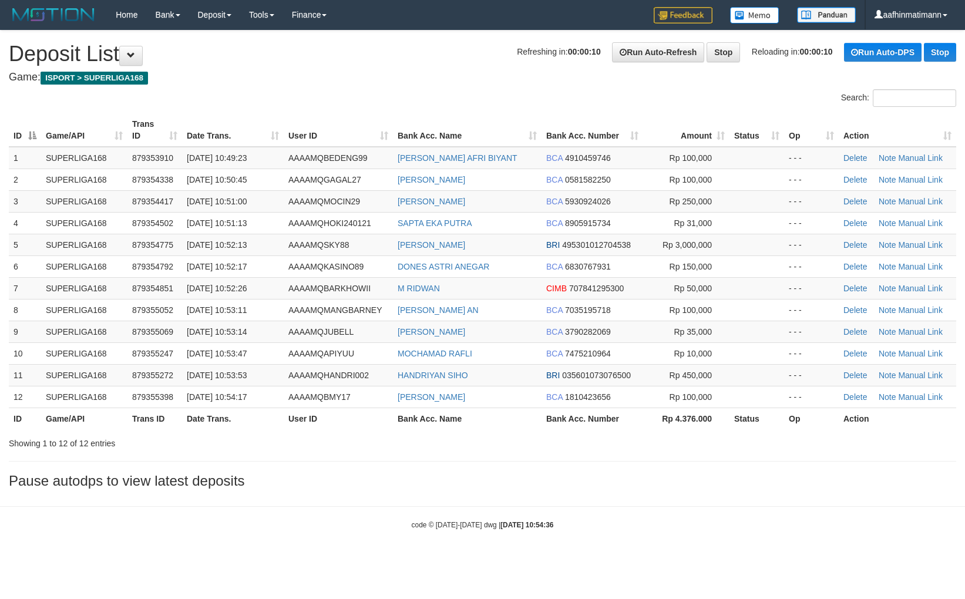  What do you see at coordinates (25, 179) in the screenshot?
I see `td: 2` at bounding box center [25, 179].